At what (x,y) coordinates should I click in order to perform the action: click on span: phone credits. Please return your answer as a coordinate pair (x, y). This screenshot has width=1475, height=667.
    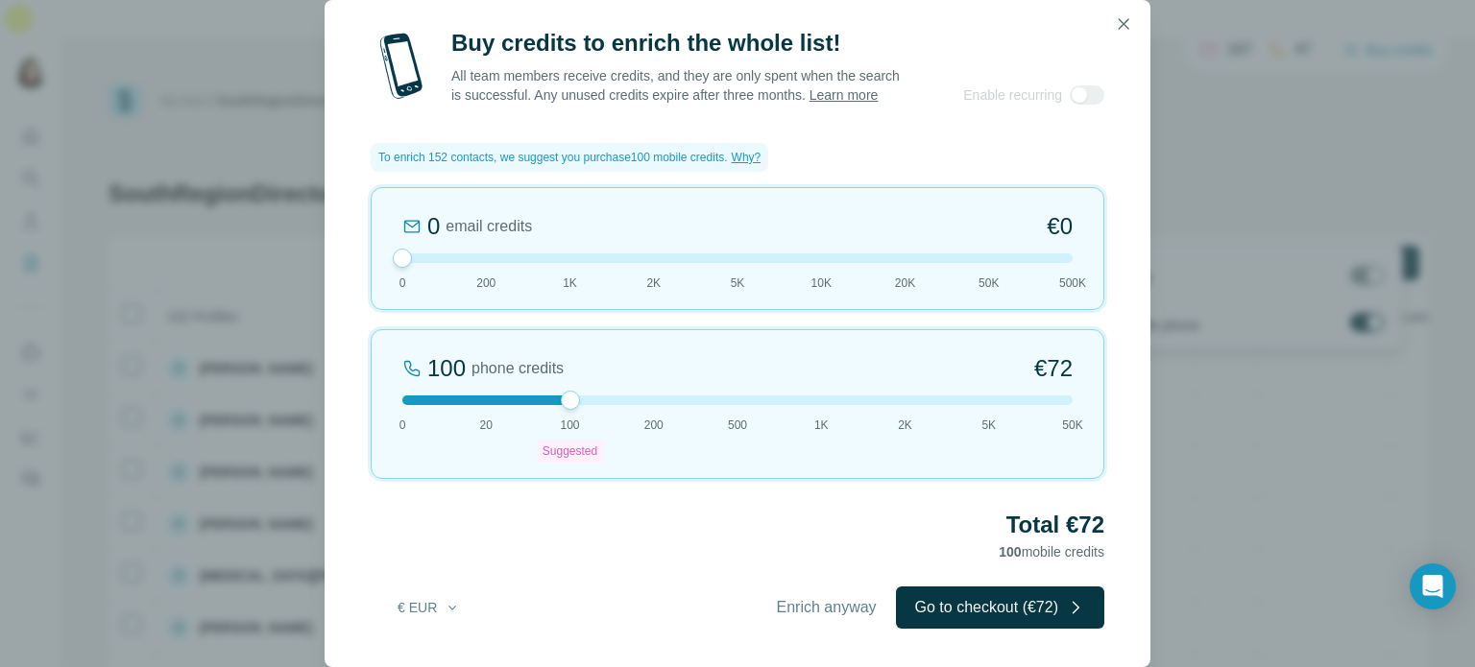
    Looking at the image, I should click on (517, 369).